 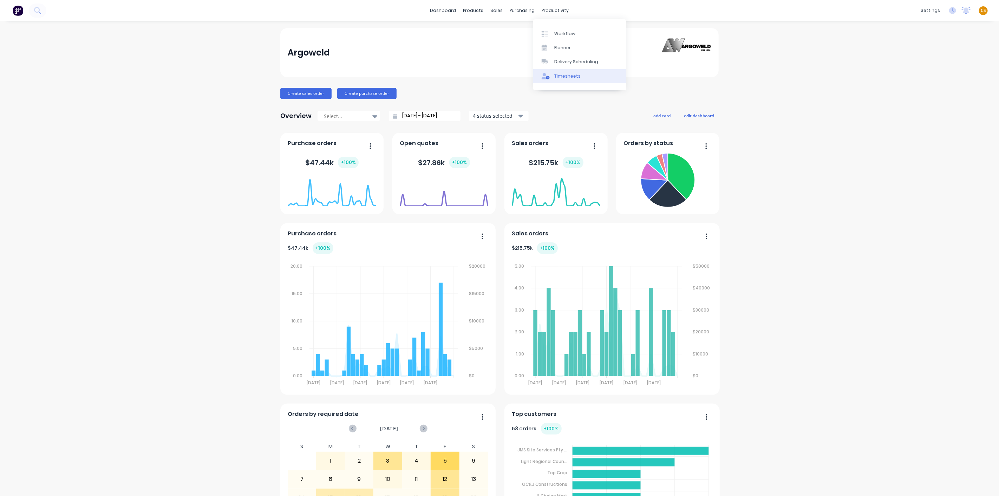 I want to click on div: 1, so click(x=330, y=461).